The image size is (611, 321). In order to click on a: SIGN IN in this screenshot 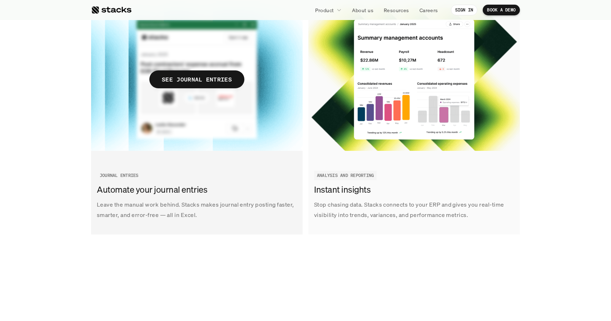, I will do `click(464, 10)`.